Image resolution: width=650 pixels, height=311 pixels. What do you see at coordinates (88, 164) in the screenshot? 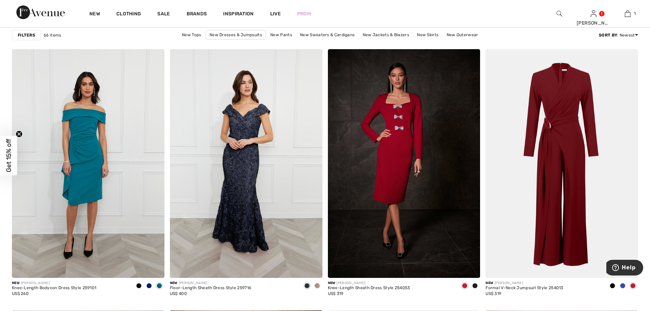
I see `img: Knee-Length Bodycon Dress Style 259101. Black` at bounding box center [88, 164].